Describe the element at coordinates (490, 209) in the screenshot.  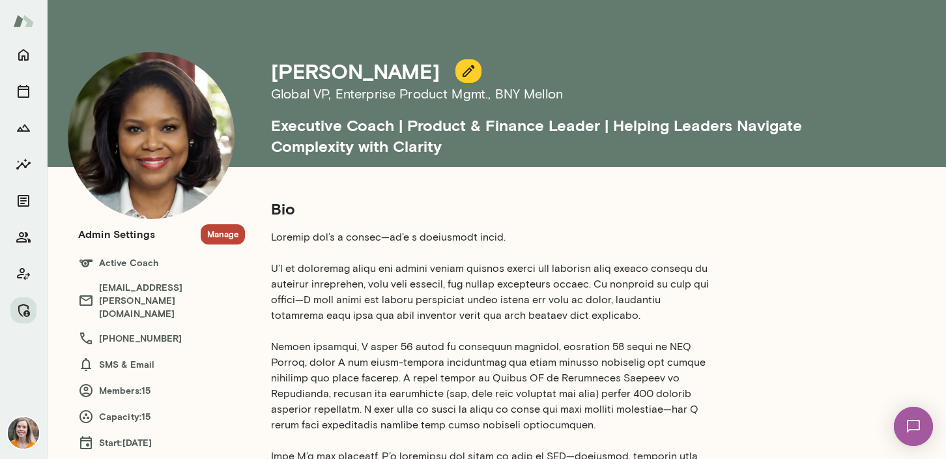
I see `h5: Bio` at that location.